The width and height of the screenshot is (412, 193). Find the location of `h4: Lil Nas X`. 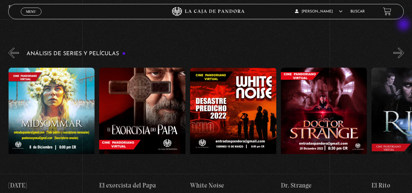

h4: Lil Nas X is located at coordinates (142, 8).